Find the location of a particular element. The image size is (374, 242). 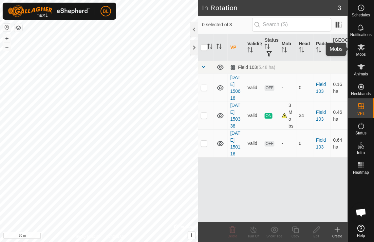

th: Validity is located at coordinates (253, 47).